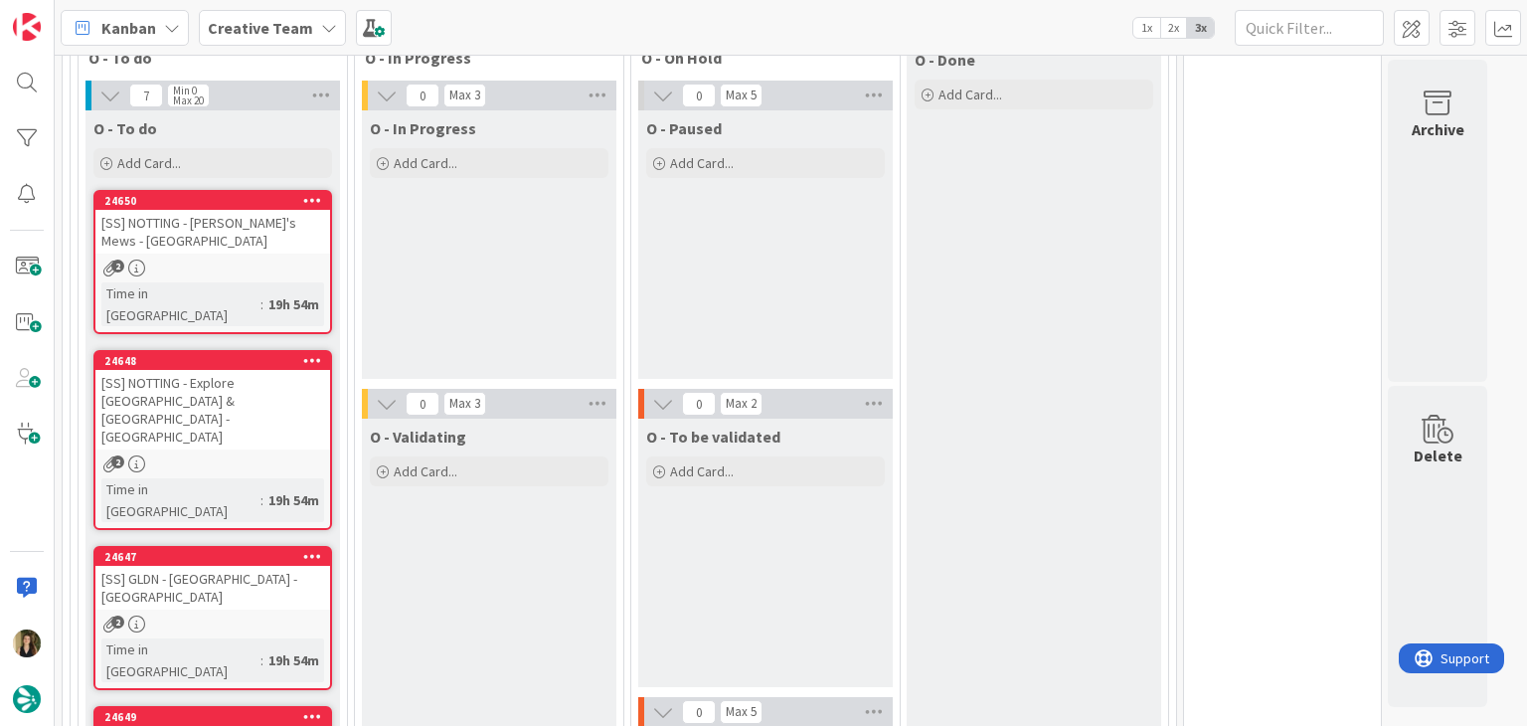 The height and width of the screenshot is (726, 1527). Describe the element at coordinates (27, 643) in the screenshot. I see `img: SP` at that location.